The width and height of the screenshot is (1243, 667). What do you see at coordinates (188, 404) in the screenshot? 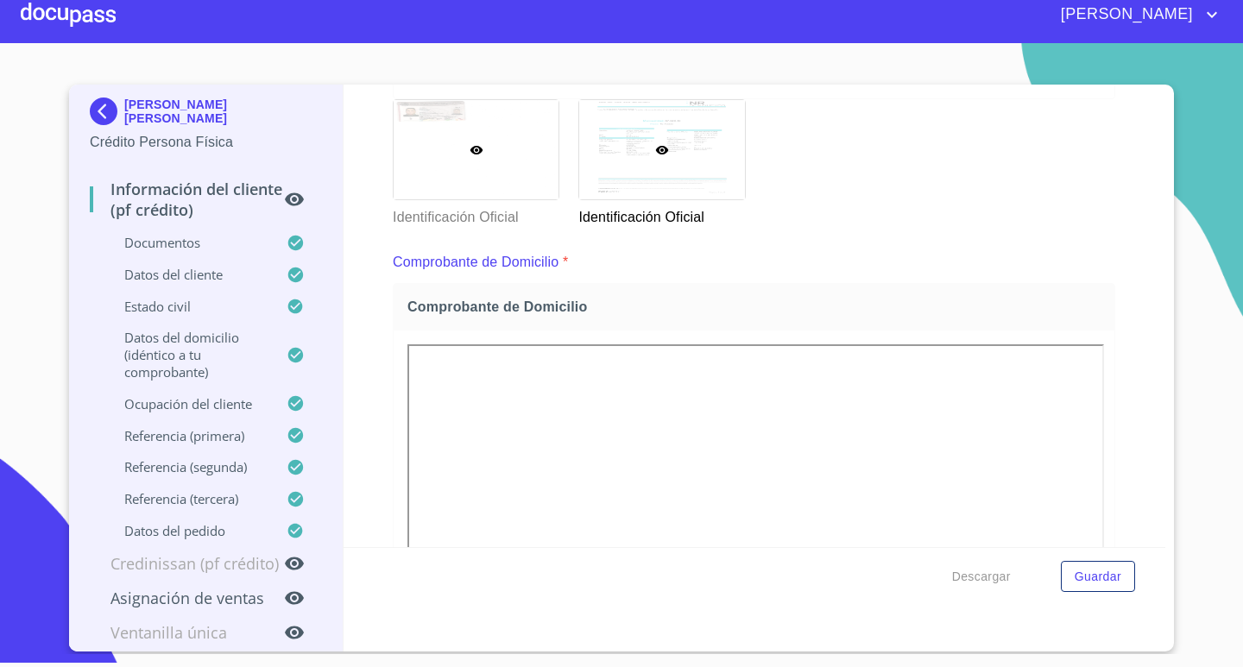
I see `p: Ocupación del Cliente` at bounding box center [188, 404].